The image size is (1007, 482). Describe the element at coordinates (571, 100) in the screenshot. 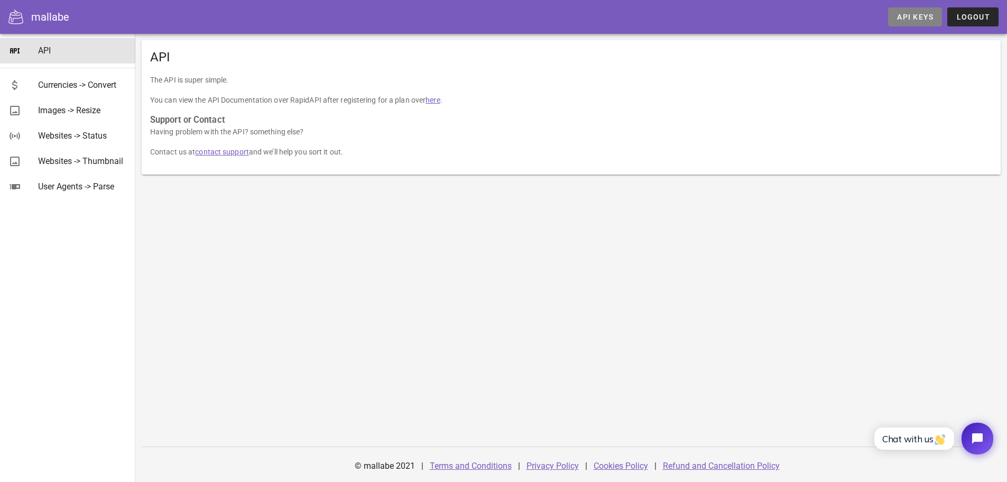

I see `p: You can view the API Documentation over RapidAPI after registering for a plan over .` at that location.